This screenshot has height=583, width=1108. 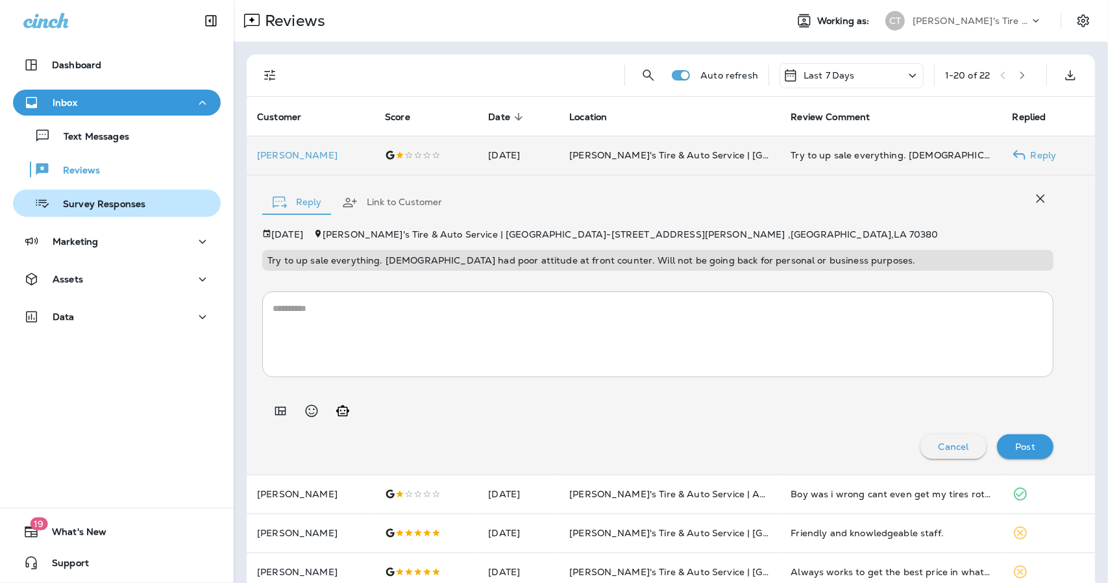 I want to click on button: Assets, so click(x=117, y=279).